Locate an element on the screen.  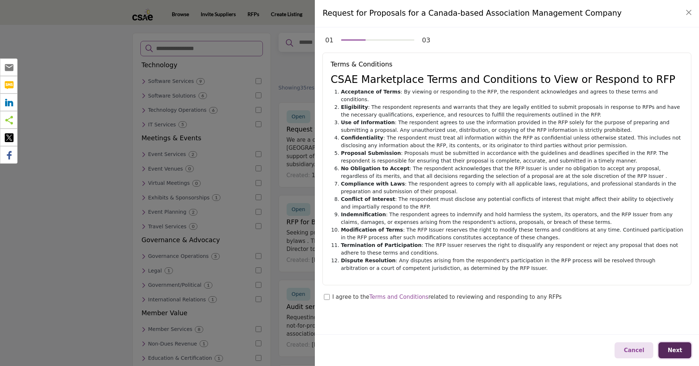
li: : The respondent must disclose any potential conflicts of interest that might affect their abilit... is located at coordinates (512, 203).